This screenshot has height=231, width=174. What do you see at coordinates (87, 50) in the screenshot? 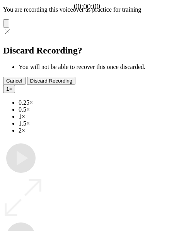
I see `h2: Discard Recording?` at bounding box center [87, 50].